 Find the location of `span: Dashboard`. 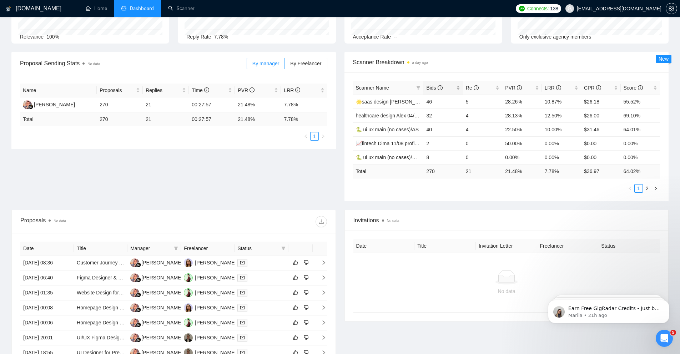

span: Dashboard is located at coordinates (142, 8).